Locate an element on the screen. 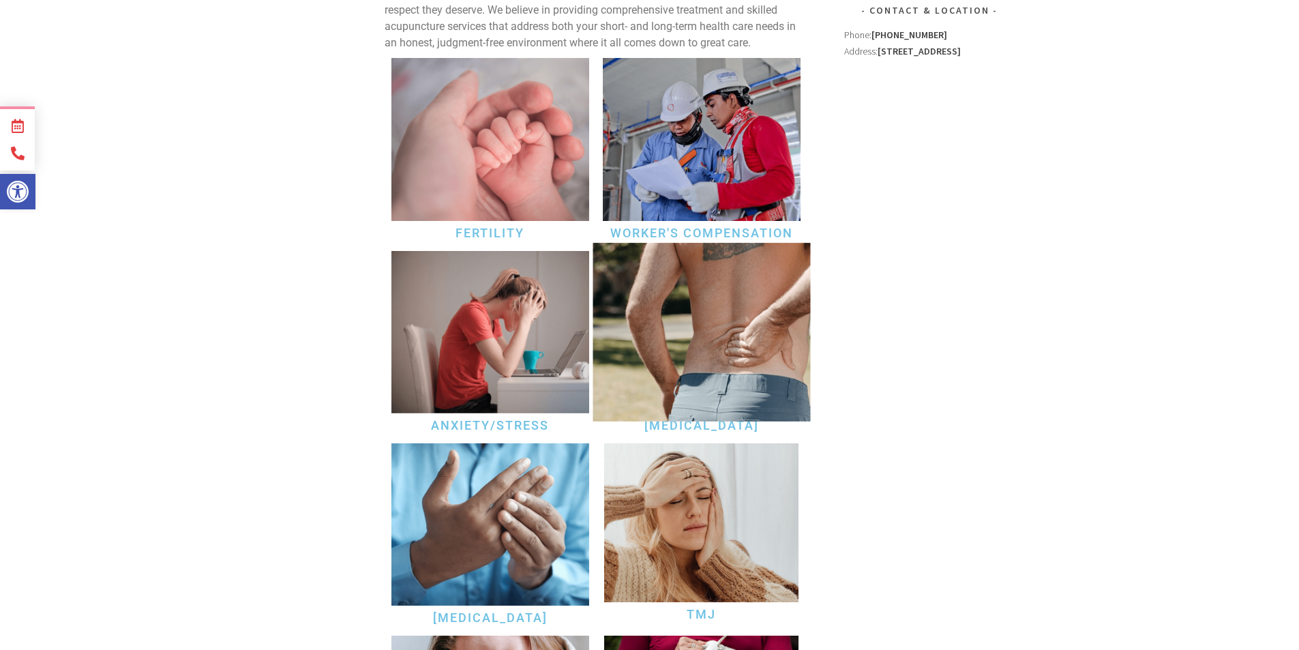 The height and width of the screenshot is (650, 1299). a: TMJ is located at coordinates (701, 614).